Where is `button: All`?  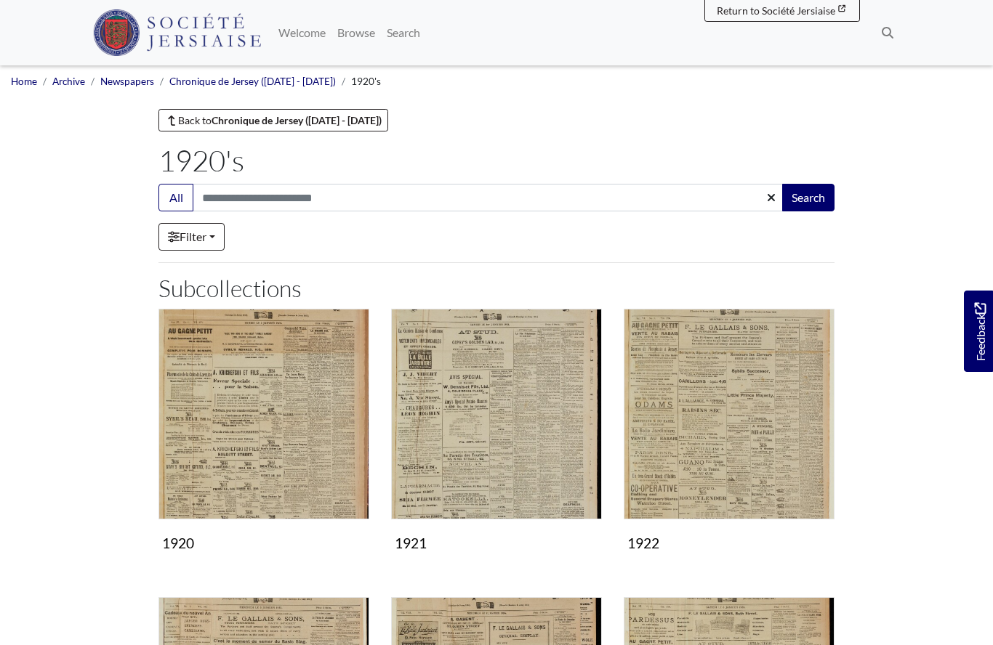
button: All is located at coordinates (176, 198).